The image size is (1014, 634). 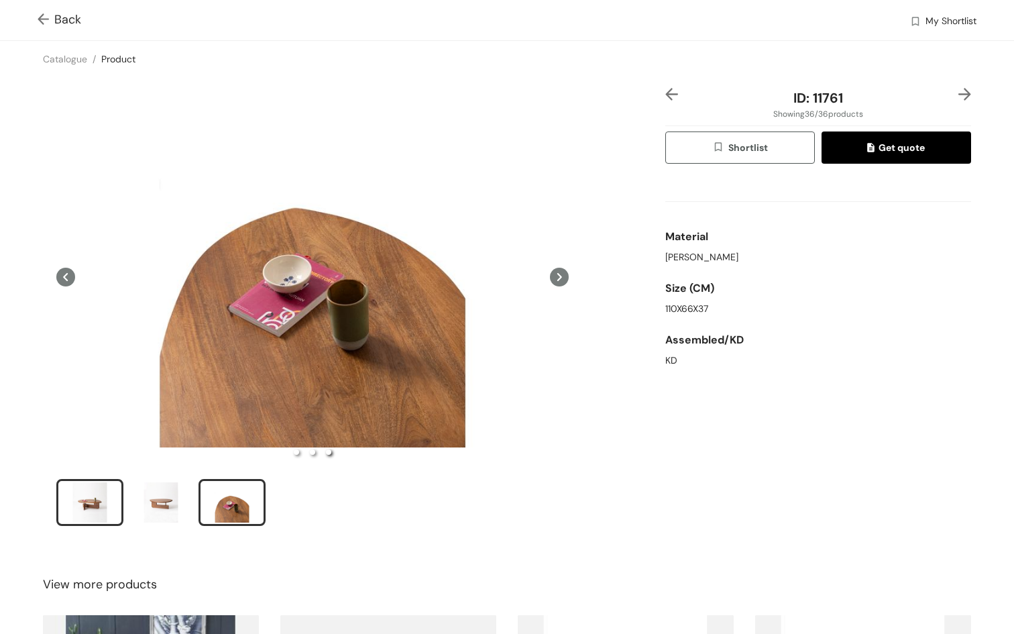 What do you see at coordinates (739, 147) in the screenshot?
I see `span: Shortlist` at bounding box center [739, 147].